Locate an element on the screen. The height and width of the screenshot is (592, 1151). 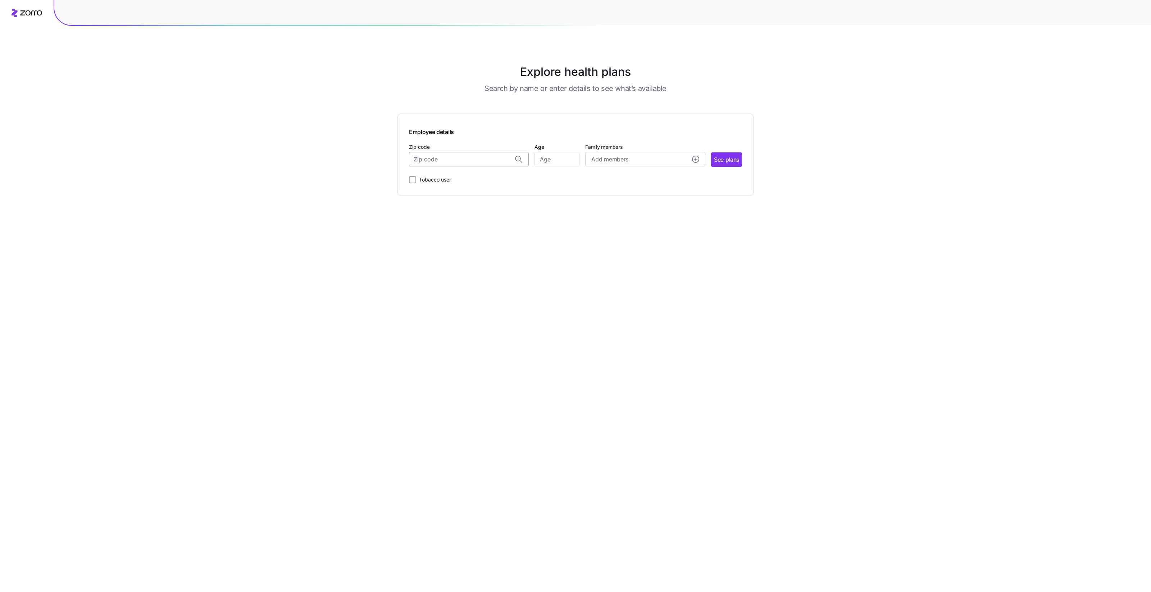
h3: Search by name or enter details to see what’s available is located at coordinates (576, 88).